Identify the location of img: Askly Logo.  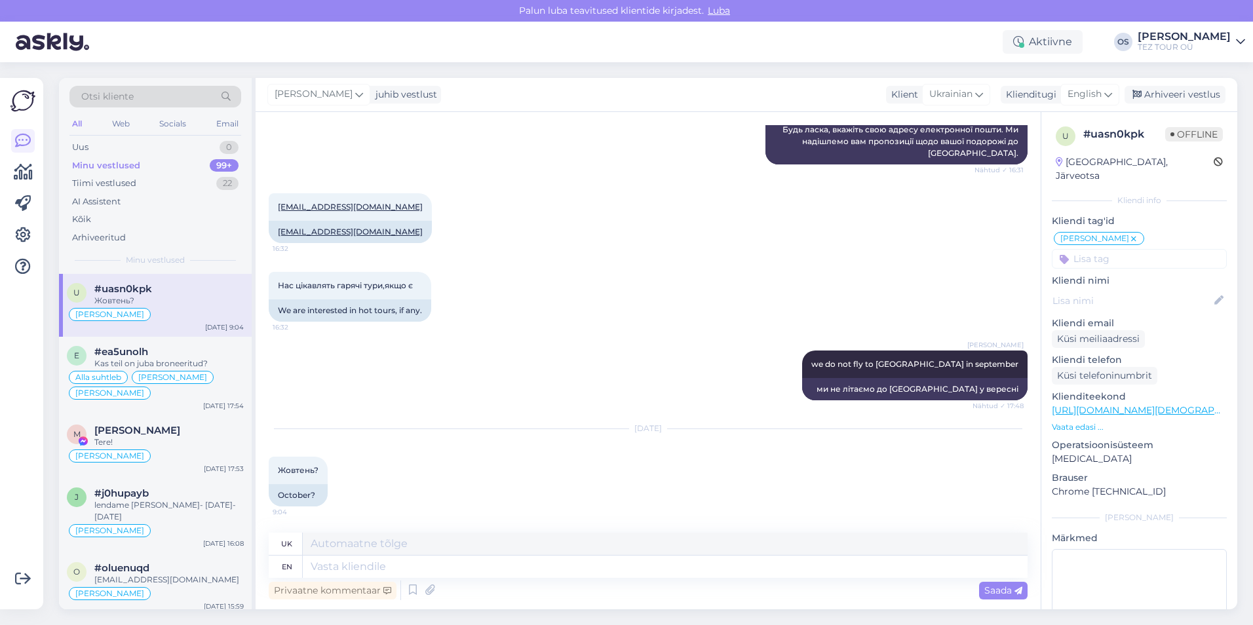
(23, 101).